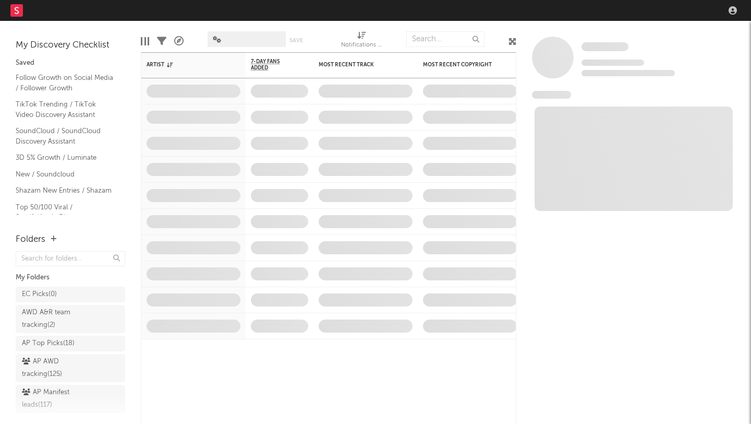 The image size is (751, 424). Describe the element at coordinates (65, 174) in the screenshot. I see `a: New / Soundcloud` at that location.